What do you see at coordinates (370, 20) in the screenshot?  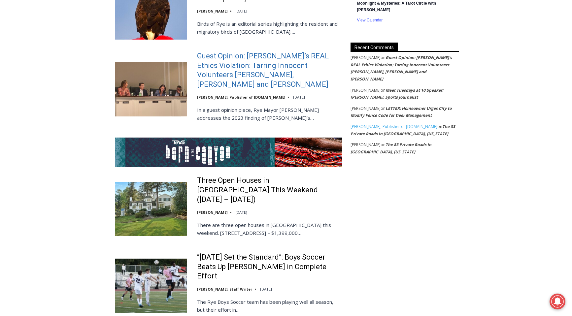 I see `a: View Calendar` at bounding box center [370, 20].